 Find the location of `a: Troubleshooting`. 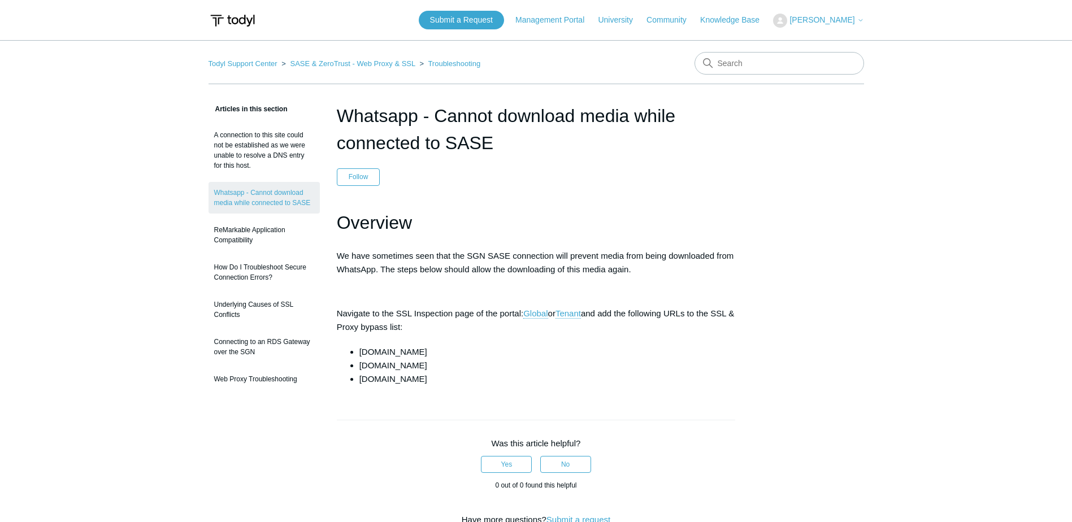

a: Troubleshooting is located at coordinates (454, 63).